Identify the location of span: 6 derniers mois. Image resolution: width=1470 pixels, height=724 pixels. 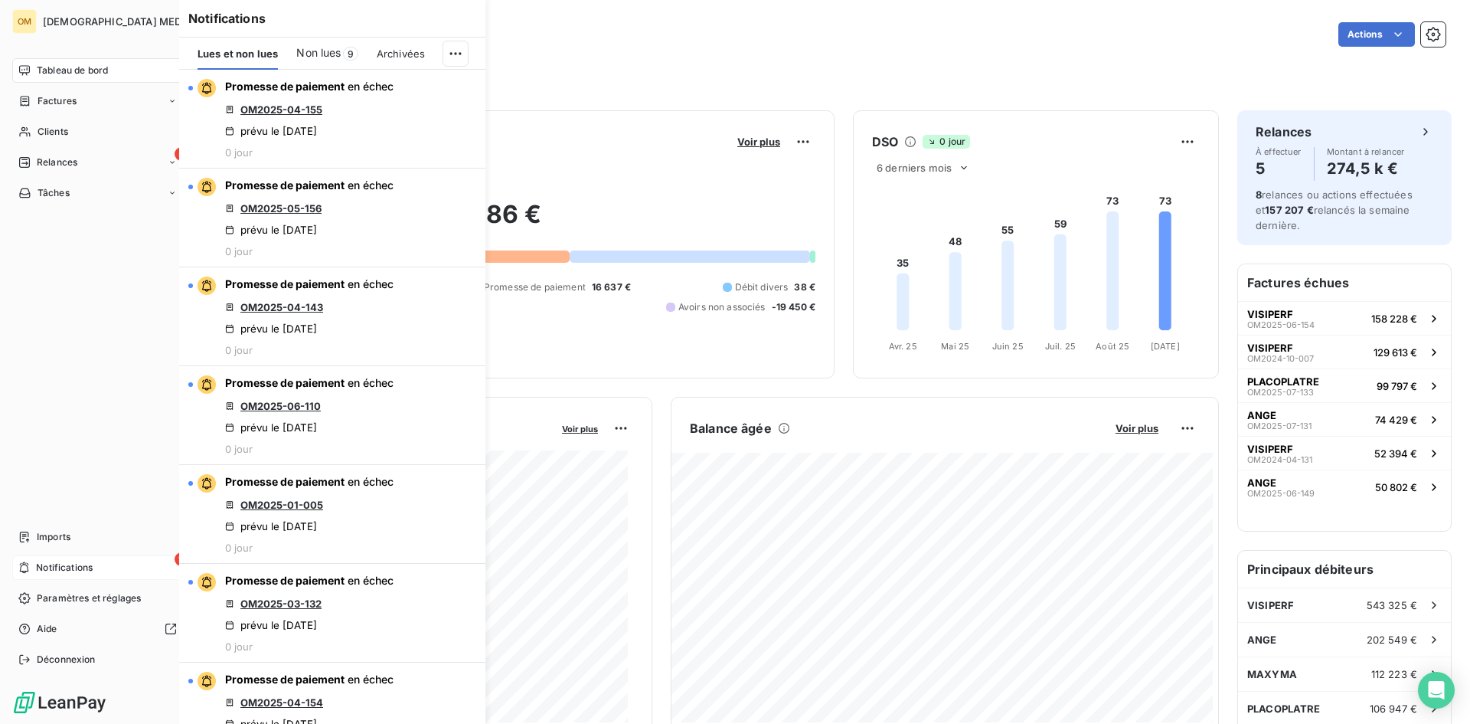
(914, 168).